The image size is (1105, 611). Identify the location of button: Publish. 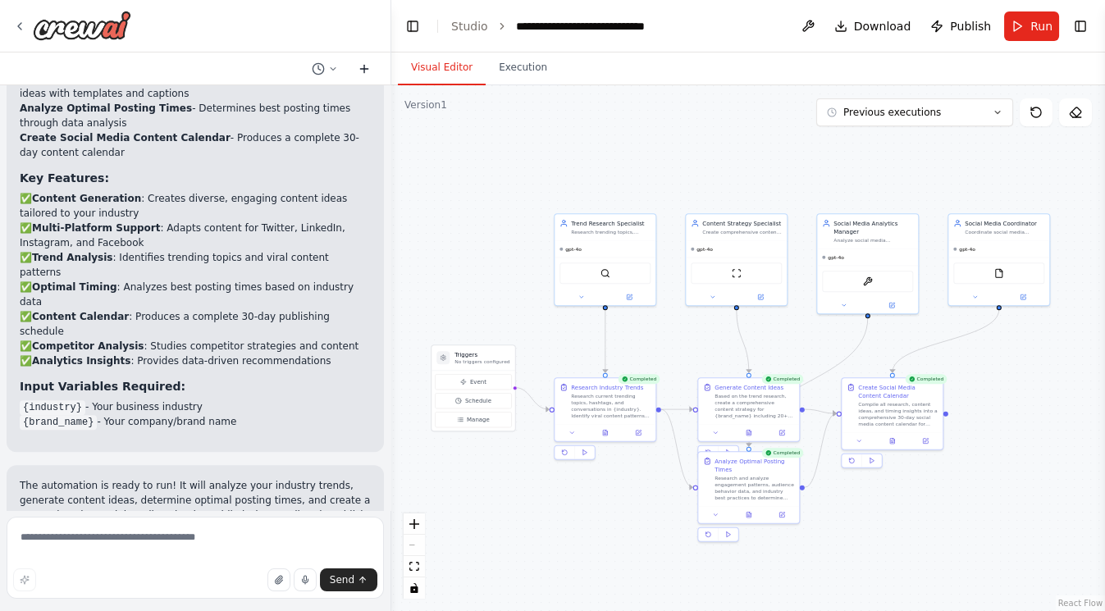
(960, 26).